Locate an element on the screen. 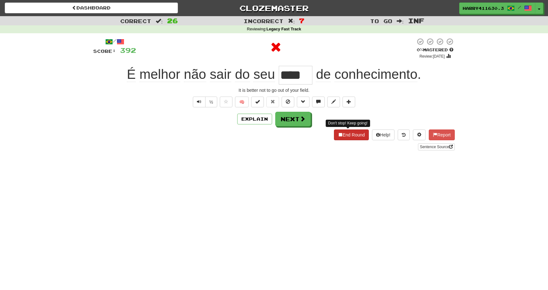 Image resolution: width=548 pixels, height=290 pixels. a: Sentence Source is located at coordinates (436, 147).